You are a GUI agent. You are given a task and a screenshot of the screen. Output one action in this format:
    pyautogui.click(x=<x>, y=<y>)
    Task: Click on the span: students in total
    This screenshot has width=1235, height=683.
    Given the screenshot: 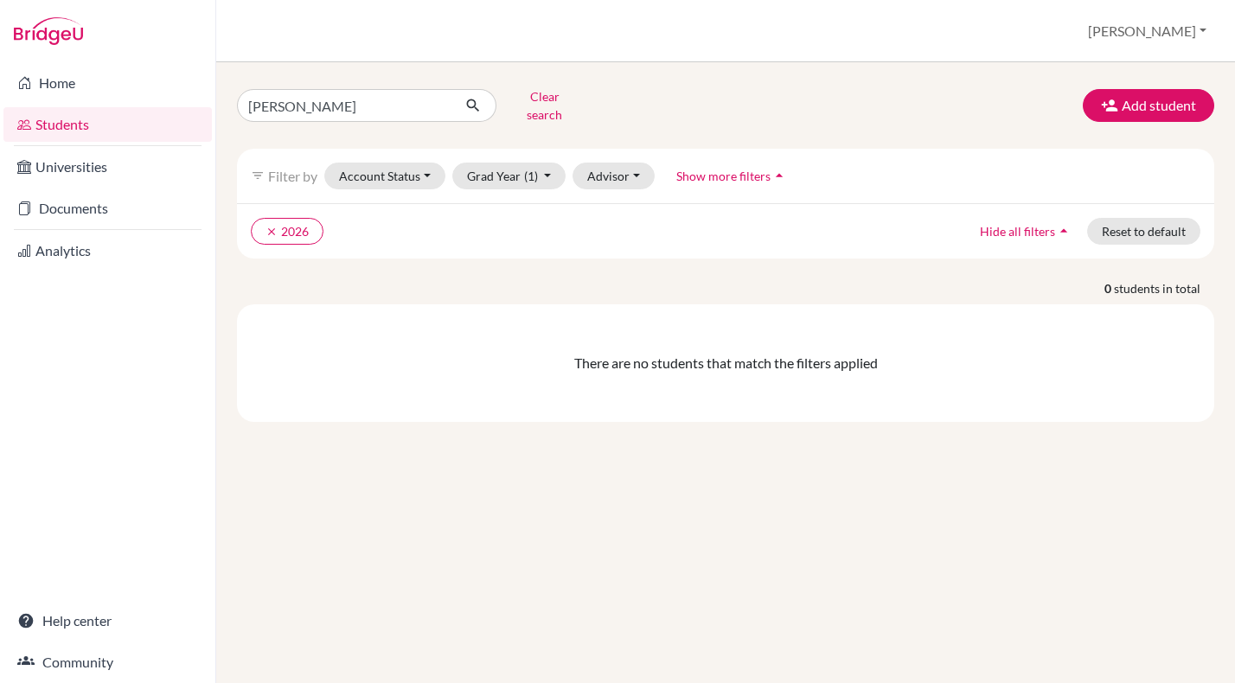 What is the action you would take?
    pyautogui.click(x=1164, y=288)
    